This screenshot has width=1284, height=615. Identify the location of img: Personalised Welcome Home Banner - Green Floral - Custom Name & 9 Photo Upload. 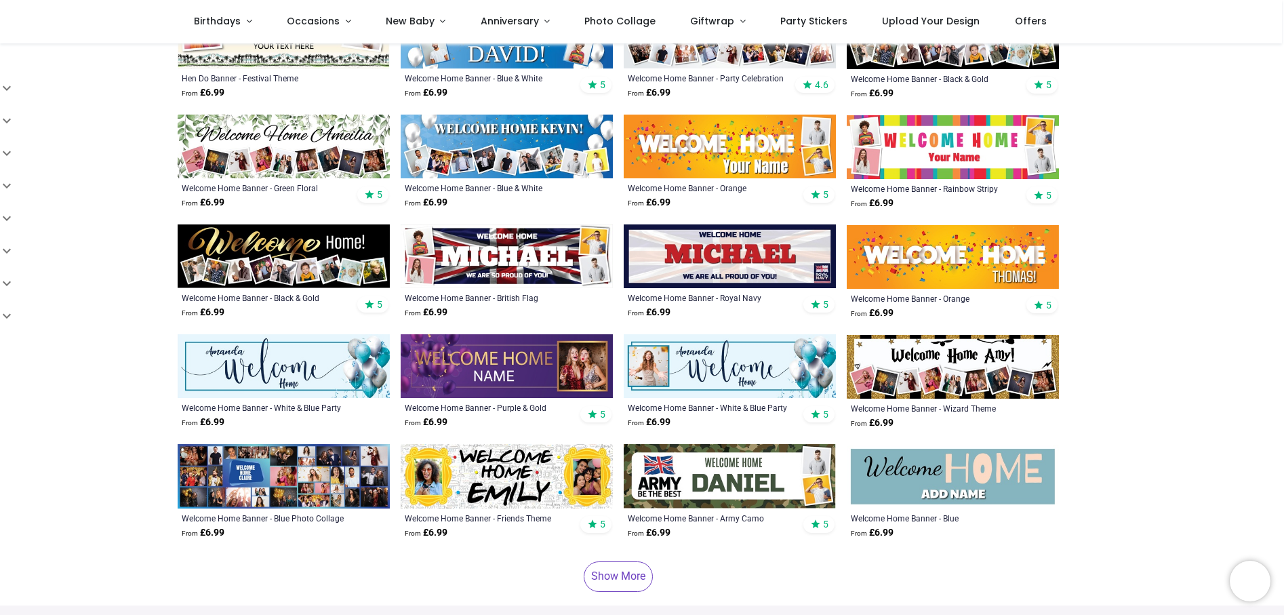
(283, 146).